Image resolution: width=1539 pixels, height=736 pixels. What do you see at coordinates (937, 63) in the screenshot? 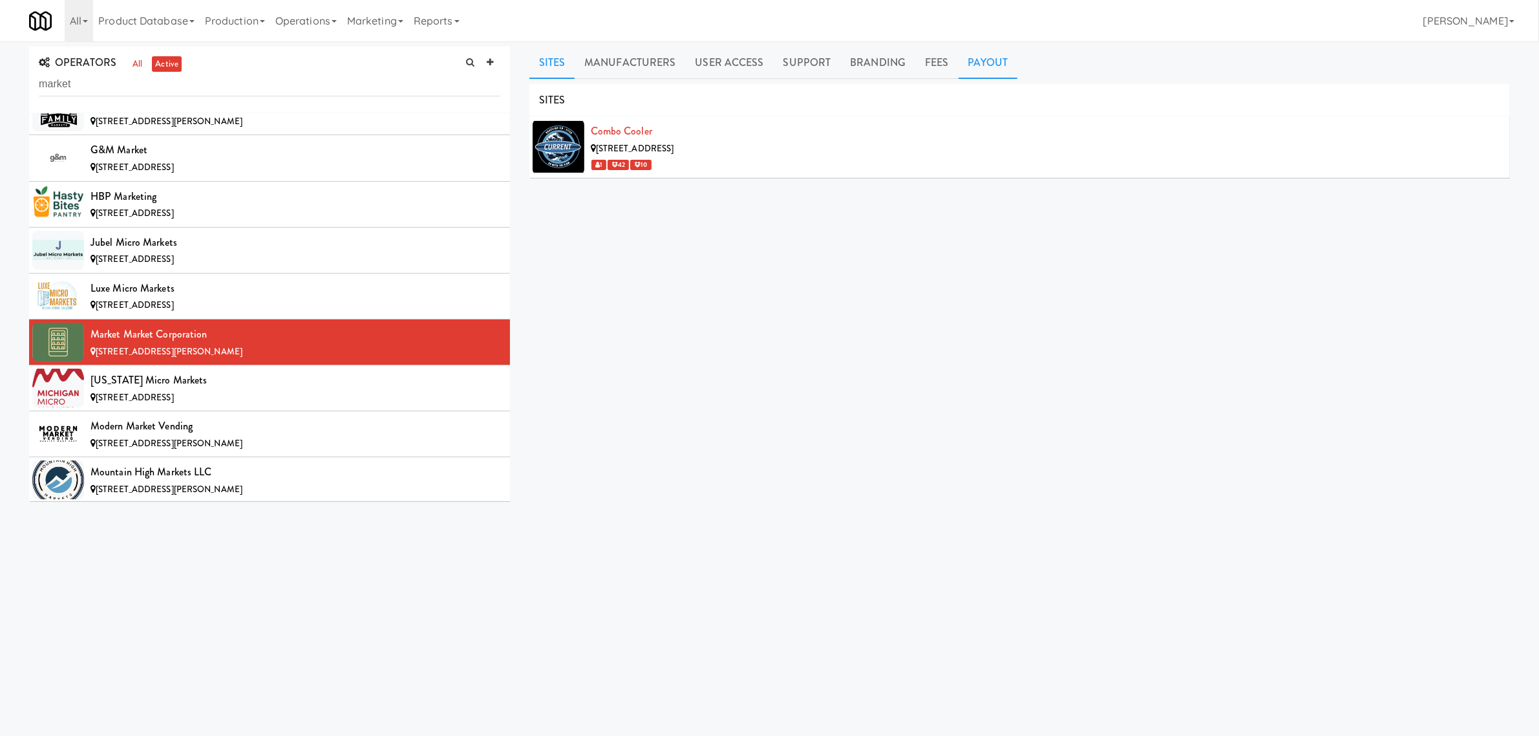
I see `a: Fees` at bounding box center [937, 63].